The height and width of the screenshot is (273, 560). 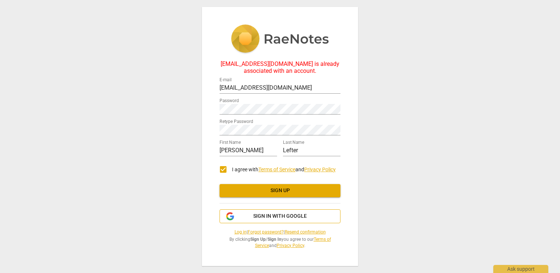 I want to click on span: I agree with and, so click(x=284, y=170).